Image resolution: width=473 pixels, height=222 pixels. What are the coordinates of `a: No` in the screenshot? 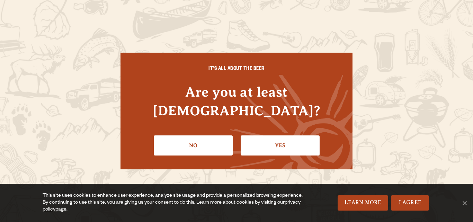 It's located at (193, 145).